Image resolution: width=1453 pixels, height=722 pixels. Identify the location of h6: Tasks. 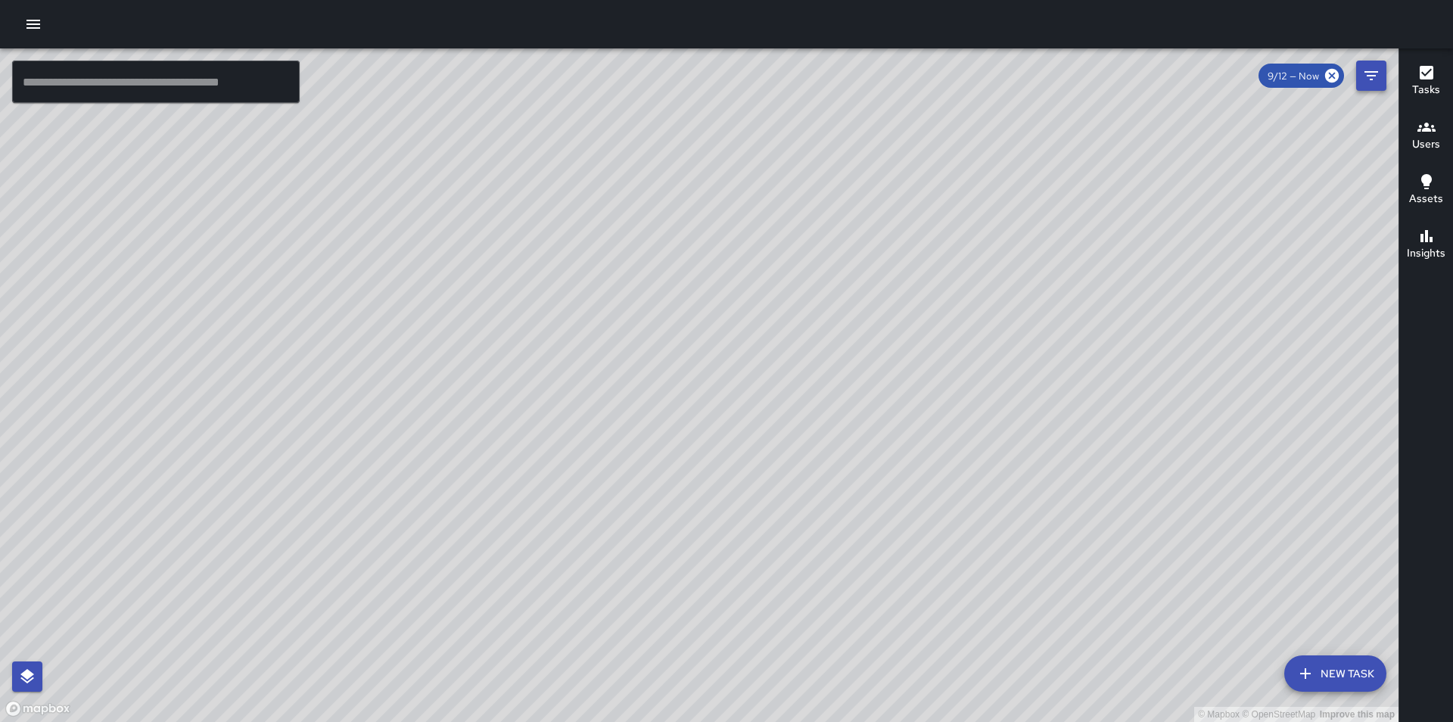
(1426, 90).